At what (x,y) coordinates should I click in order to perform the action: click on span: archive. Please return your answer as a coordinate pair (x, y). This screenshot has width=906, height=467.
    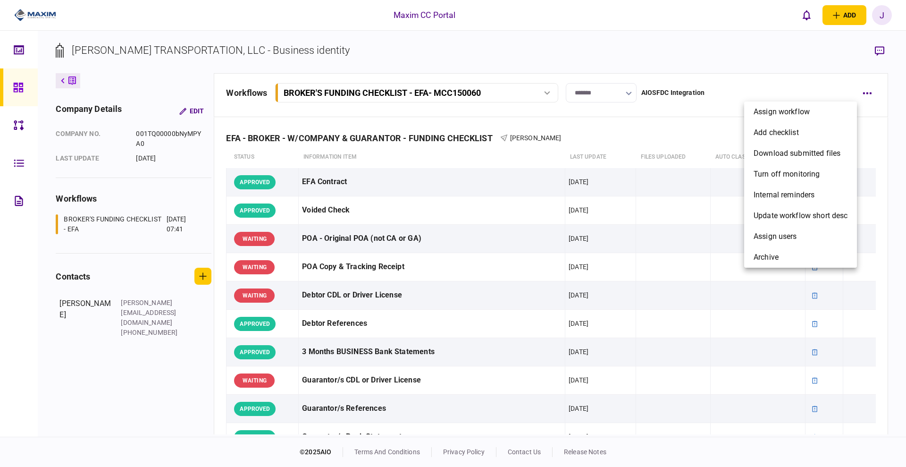
    Looking at the image, I should click on (766, 257).